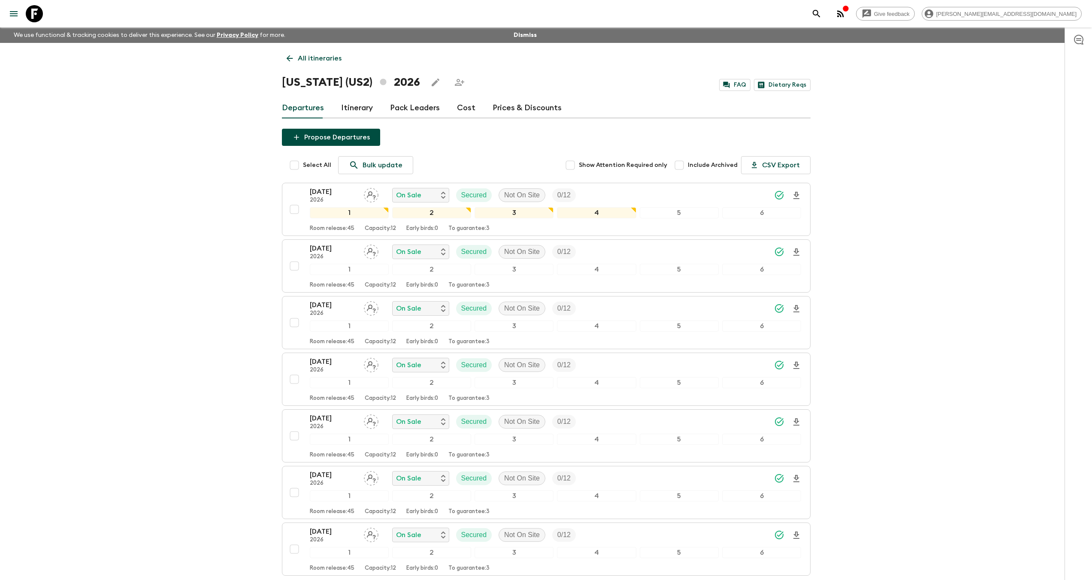 This screenshot has width=1092, height=580. I want to click on span: Share this itinerary, so click(459, 82).